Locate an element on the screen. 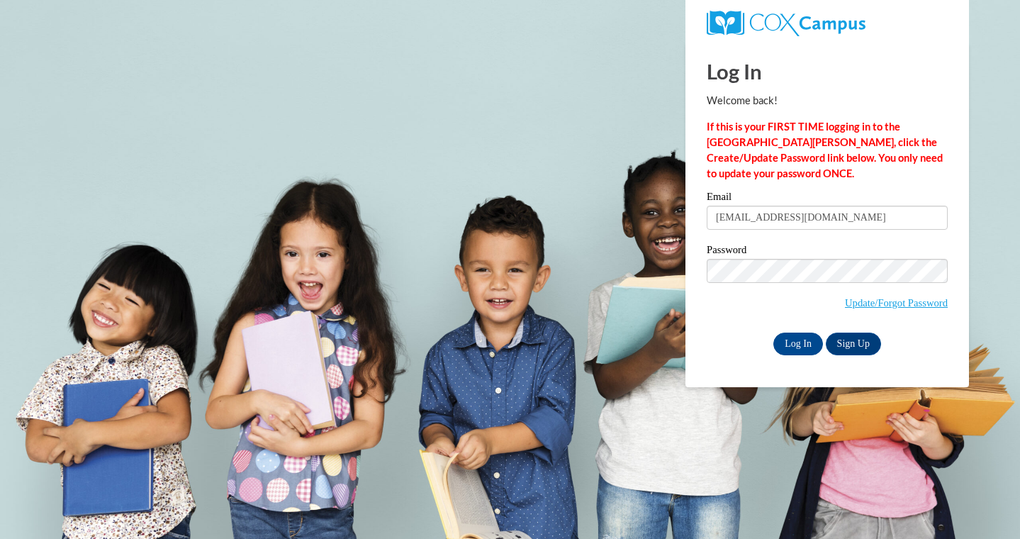 The image size is (1020, 539). img: COX Campus is located at coordinates (786, 23).